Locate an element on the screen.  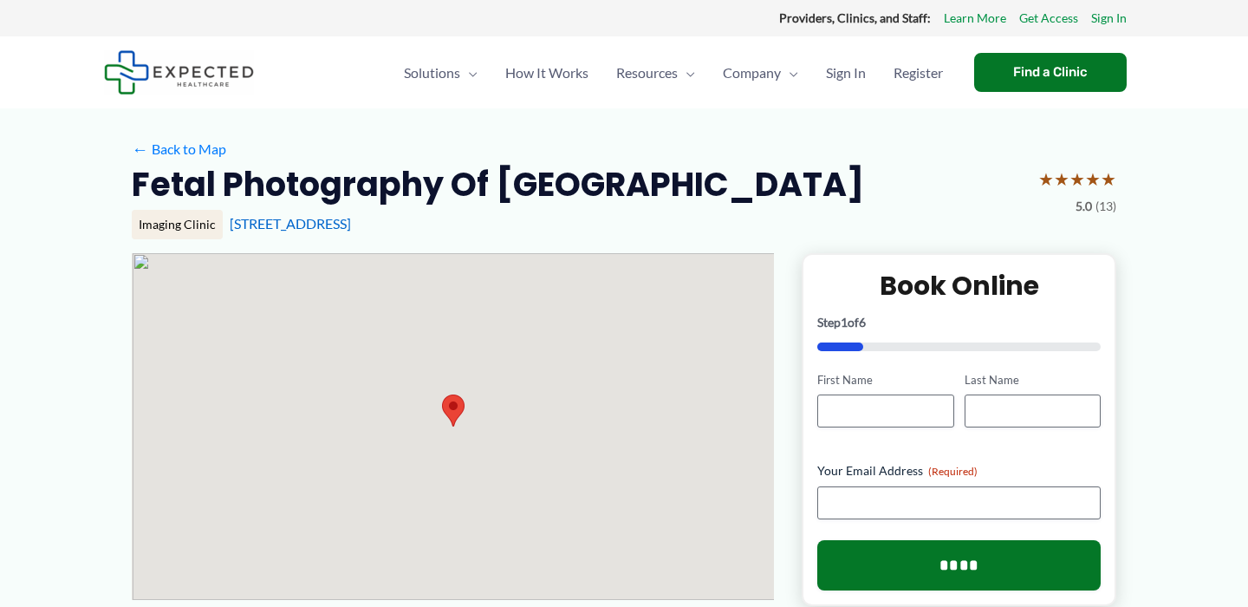
a: CompanyMenu Toggle is located at coordinates (760, 73).